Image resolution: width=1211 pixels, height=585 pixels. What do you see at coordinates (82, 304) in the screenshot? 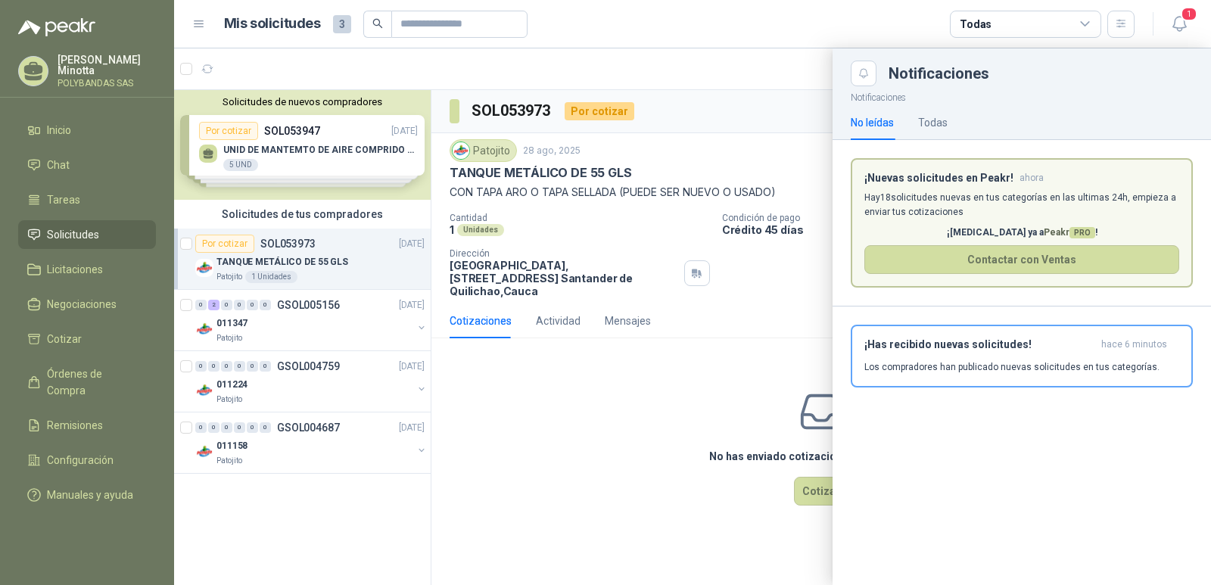
I see `span: Negociaciones` at bounding box center [82, 304].